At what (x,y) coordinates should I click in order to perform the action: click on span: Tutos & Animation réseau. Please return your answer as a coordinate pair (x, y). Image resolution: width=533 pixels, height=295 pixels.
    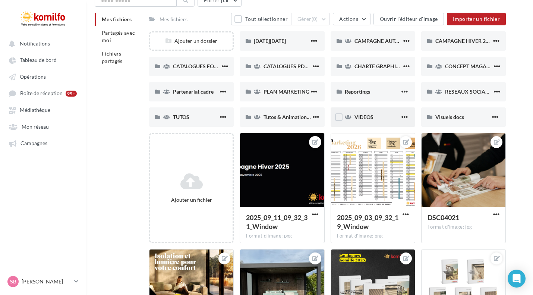
    Looking at the image, I should click on (293, 117).